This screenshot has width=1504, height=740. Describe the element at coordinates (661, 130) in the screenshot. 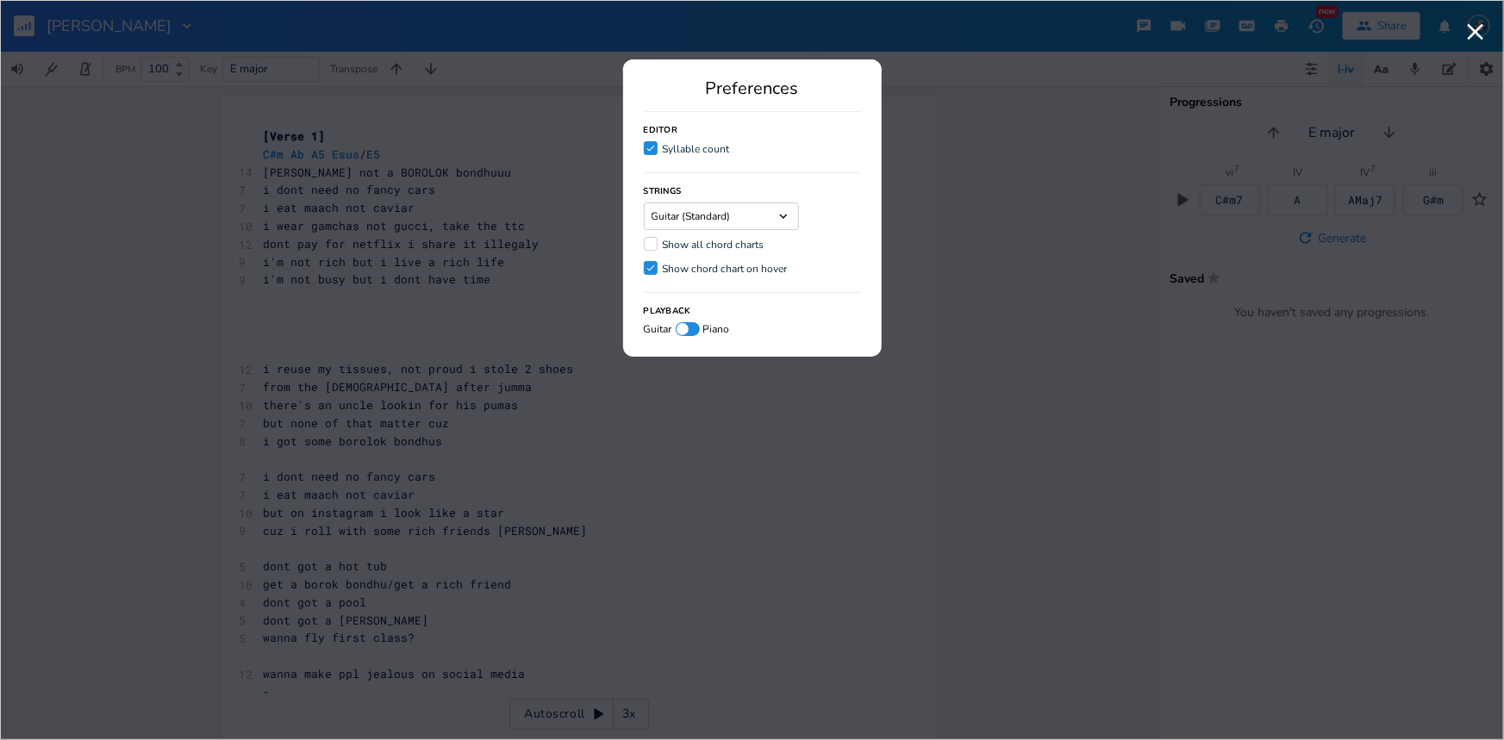

I see `h3: Editor` at that location.